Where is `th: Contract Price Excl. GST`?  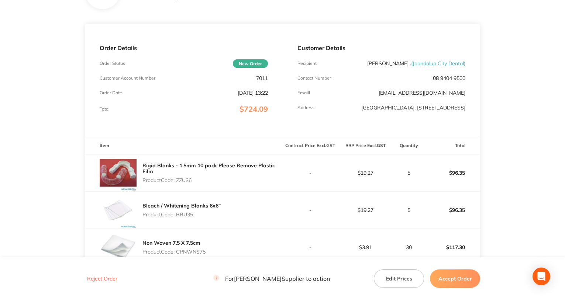 th: Contract Price Excl. GST is located at coordinates (310, 146).